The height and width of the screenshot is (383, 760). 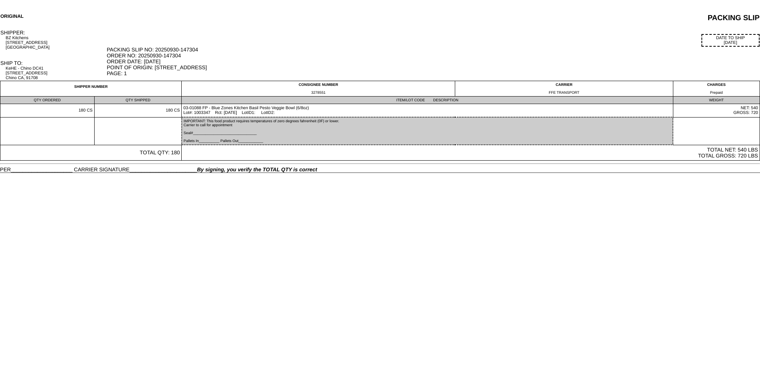 I want to click on div: 3278551, so click(x=318, y=93).